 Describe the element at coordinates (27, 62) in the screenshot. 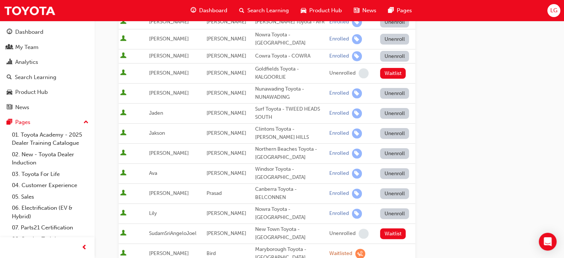

I see `div: Analytics` at that location.